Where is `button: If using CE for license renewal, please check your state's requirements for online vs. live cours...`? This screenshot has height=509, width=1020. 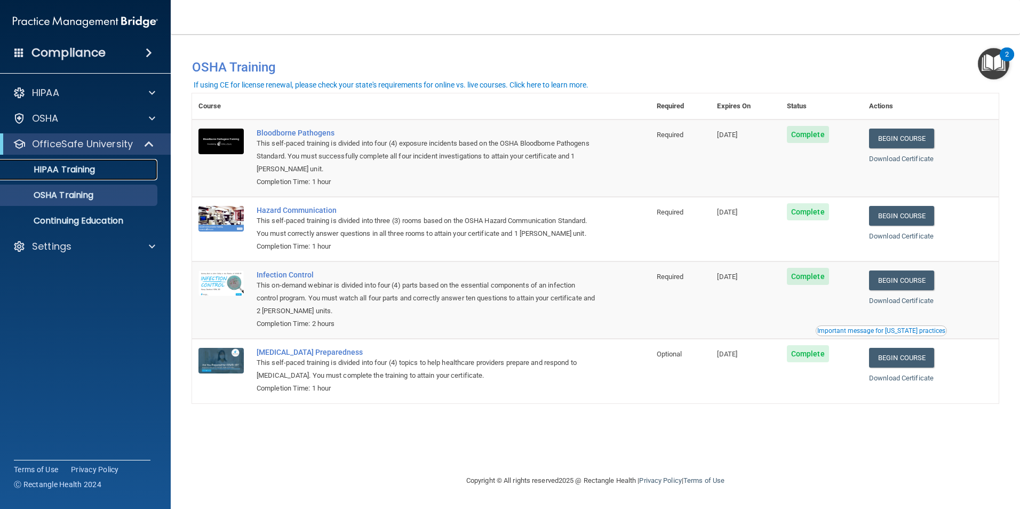
button: If using CE for license renewal, please check your state's requirements for online vs. live cours... is located at coordinates (391, 85).